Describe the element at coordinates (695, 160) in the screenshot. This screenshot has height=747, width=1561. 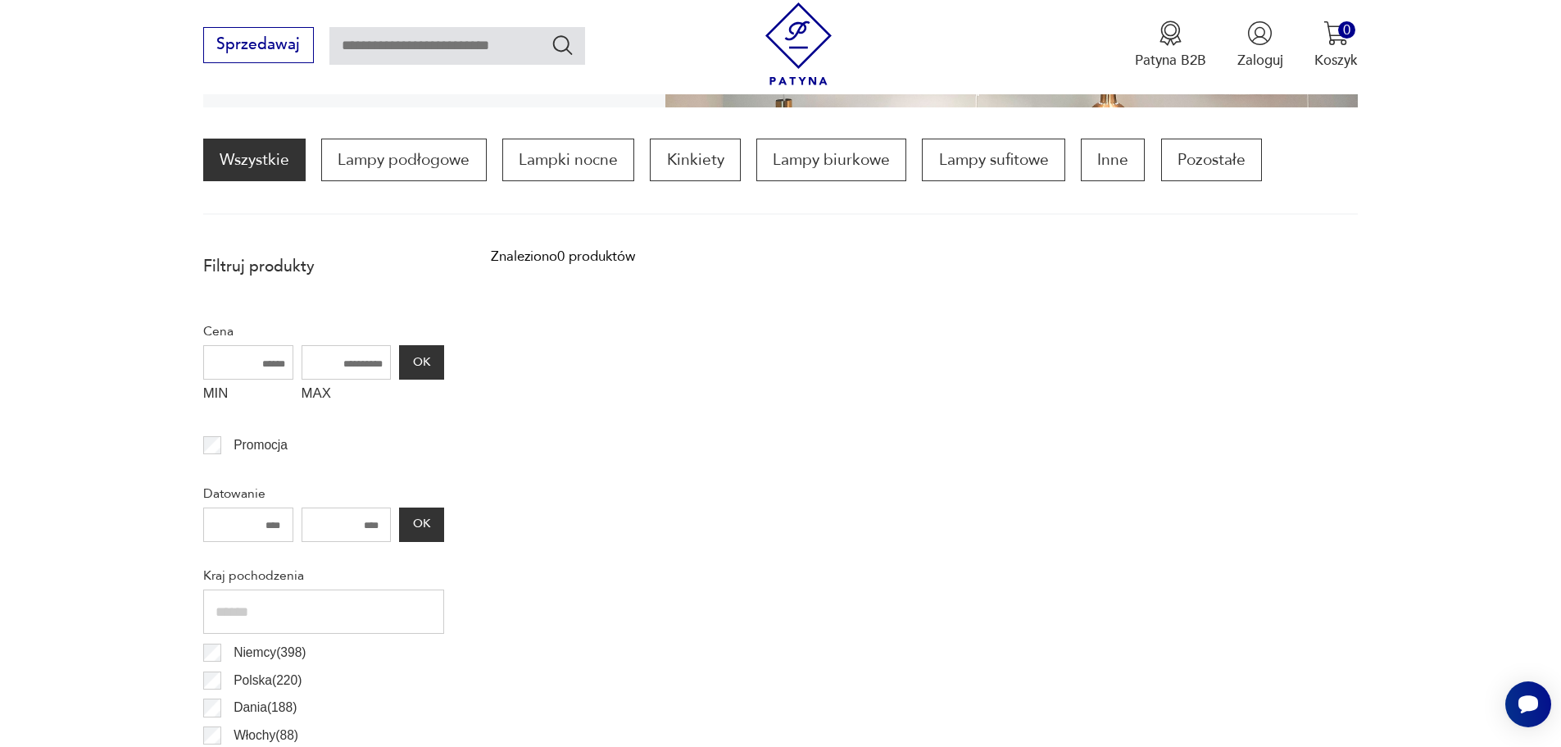
I see `a: Kinkiety` at that location.